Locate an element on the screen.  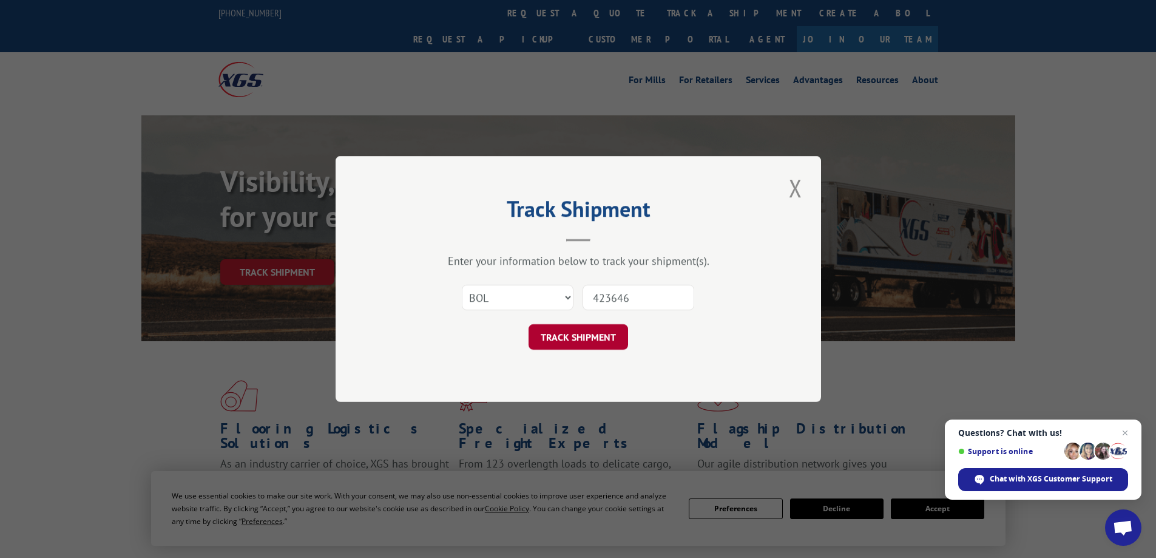
span: Questions? Chat with us! is located at coordinates (1043, 433).